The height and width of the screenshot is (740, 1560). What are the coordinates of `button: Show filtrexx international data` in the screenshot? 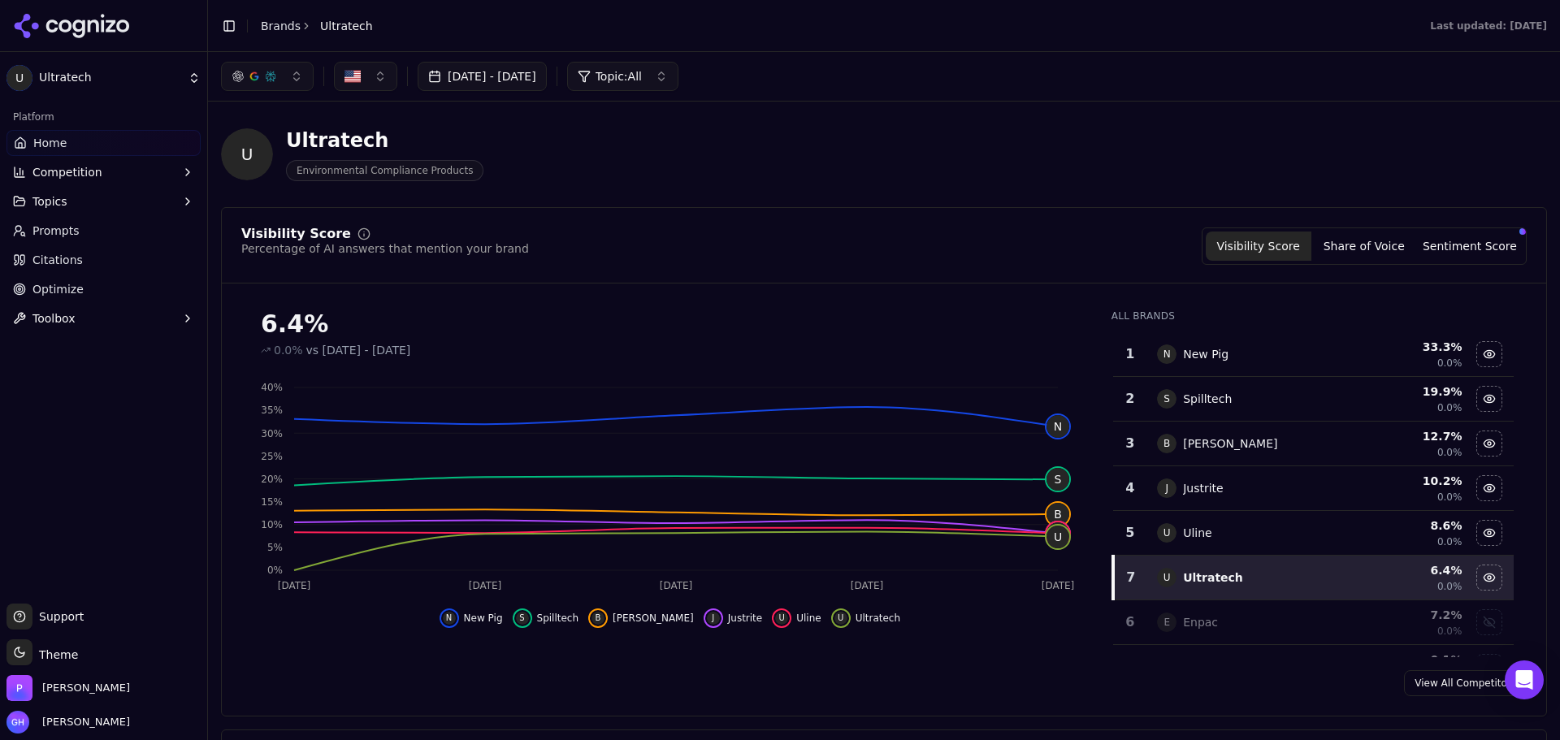 It's located at (1489, 667).